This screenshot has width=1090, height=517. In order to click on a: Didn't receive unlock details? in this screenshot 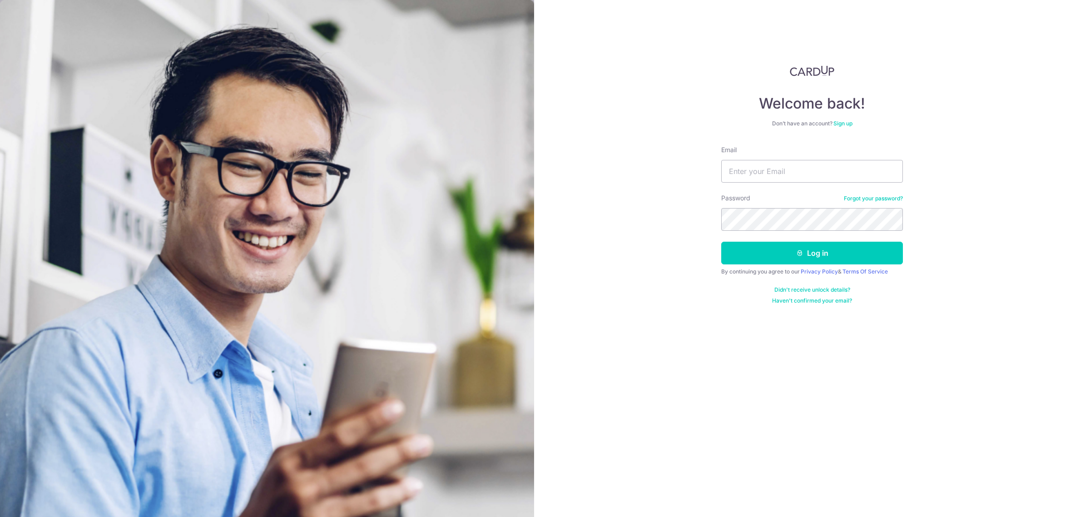, I will do `click(812, 290)`.